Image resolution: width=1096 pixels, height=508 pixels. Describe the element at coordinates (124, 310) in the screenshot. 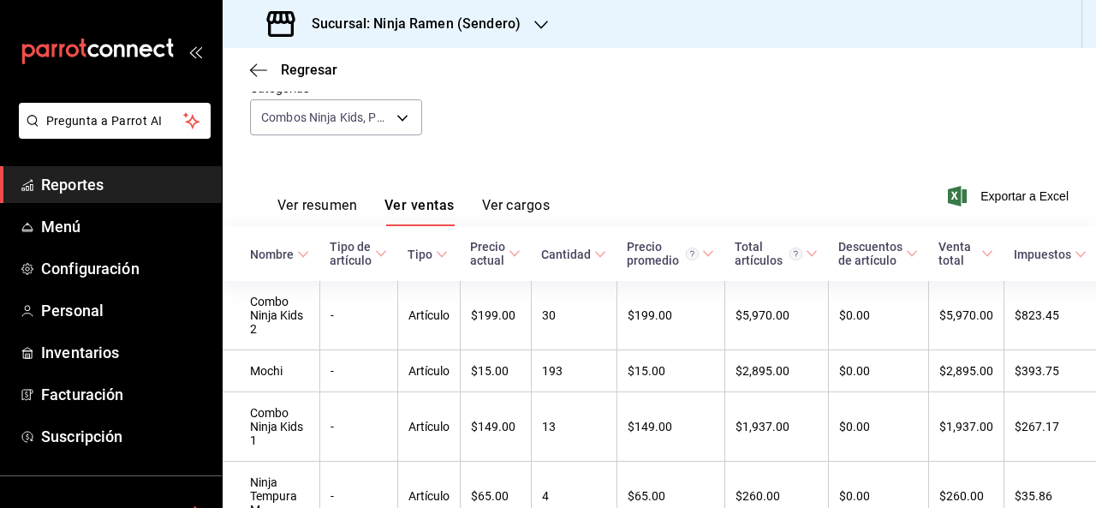

I see `span: Personal` at that location.